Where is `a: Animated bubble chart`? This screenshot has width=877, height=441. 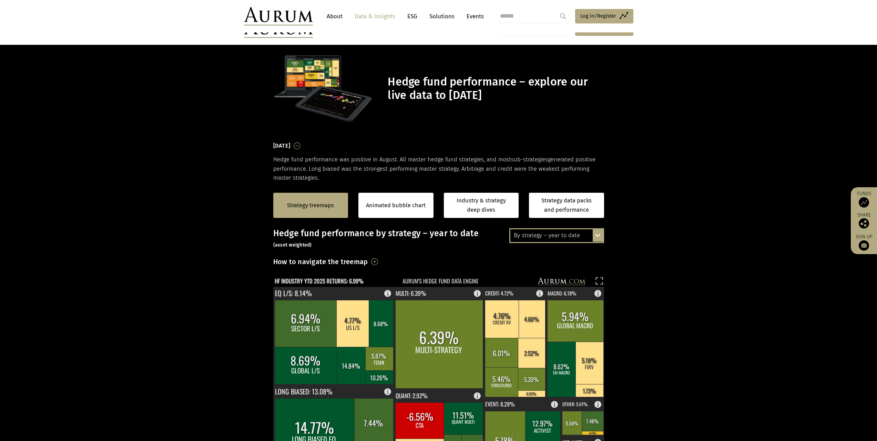 a: Animated bubble chart is located at coordinates (395, 205).